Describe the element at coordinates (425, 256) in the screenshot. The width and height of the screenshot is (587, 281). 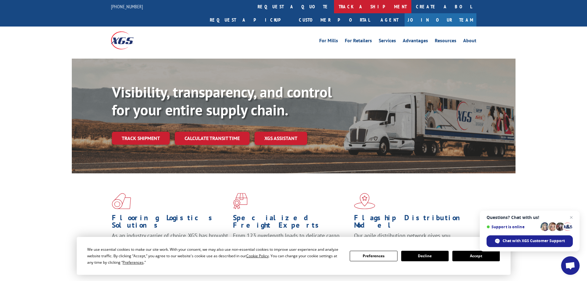
I see `button: Decline` at that location.